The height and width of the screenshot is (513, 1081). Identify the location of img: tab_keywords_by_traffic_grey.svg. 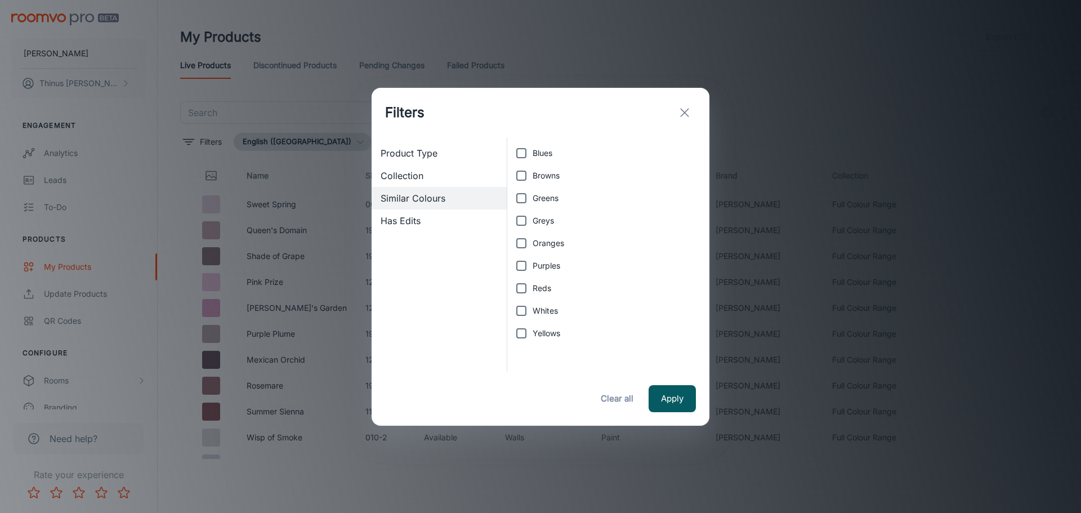
(117, 70).